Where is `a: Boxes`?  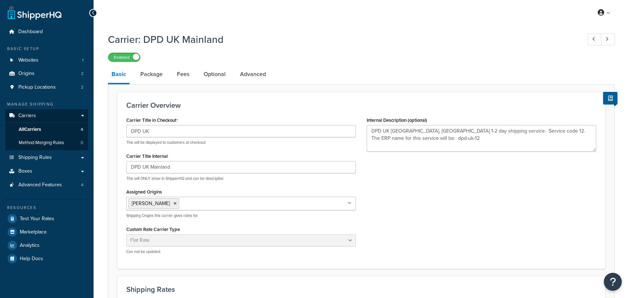
a: Boxes is located at coordinates (47, 171).